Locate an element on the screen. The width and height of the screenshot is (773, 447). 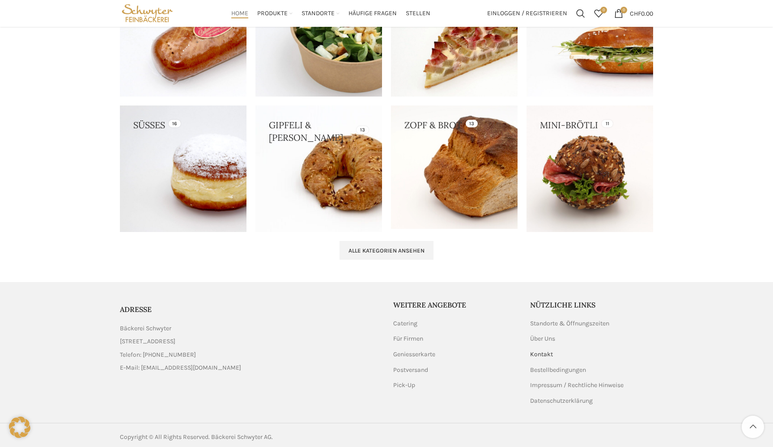
span: Häufige Fragen is located at coordinates (373, 13).